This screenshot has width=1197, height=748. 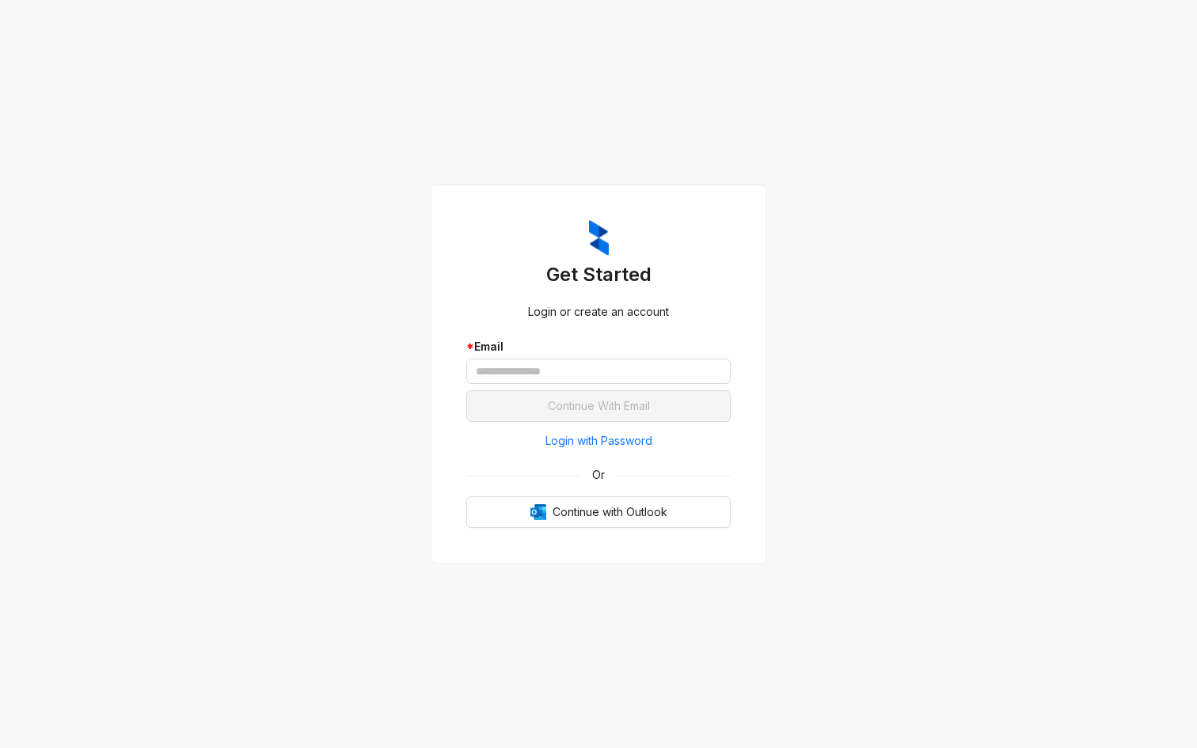 I want to click on button: Continue With Email, so click(x=598, y=406).